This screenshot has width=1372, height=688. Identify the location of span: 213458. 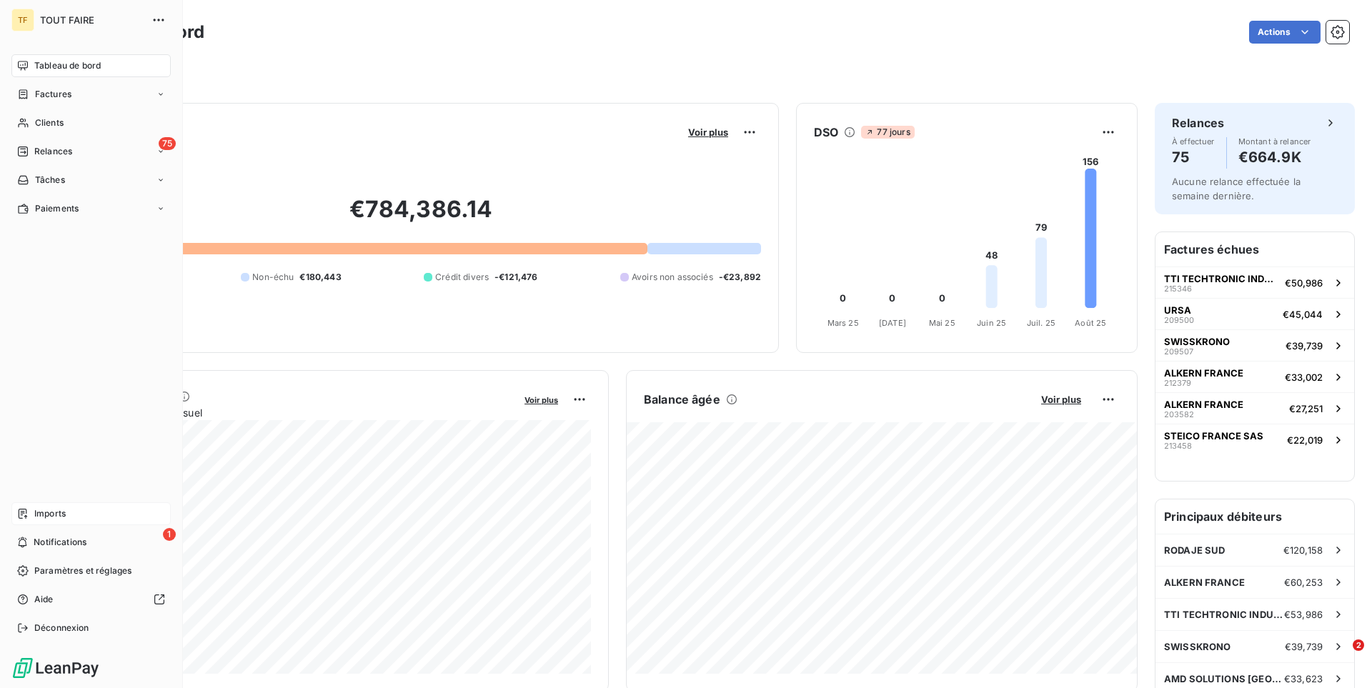
(1177, 446).